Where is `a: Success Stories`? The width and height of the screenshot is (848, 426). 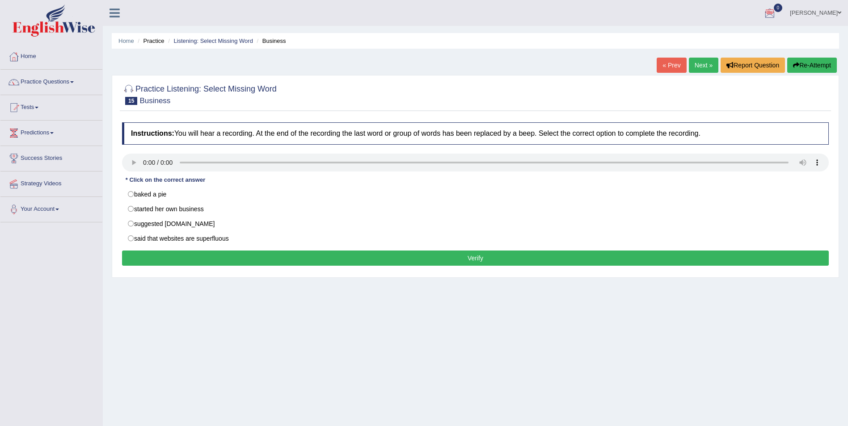
a: Success Stories is located at coordinates (51, 157).